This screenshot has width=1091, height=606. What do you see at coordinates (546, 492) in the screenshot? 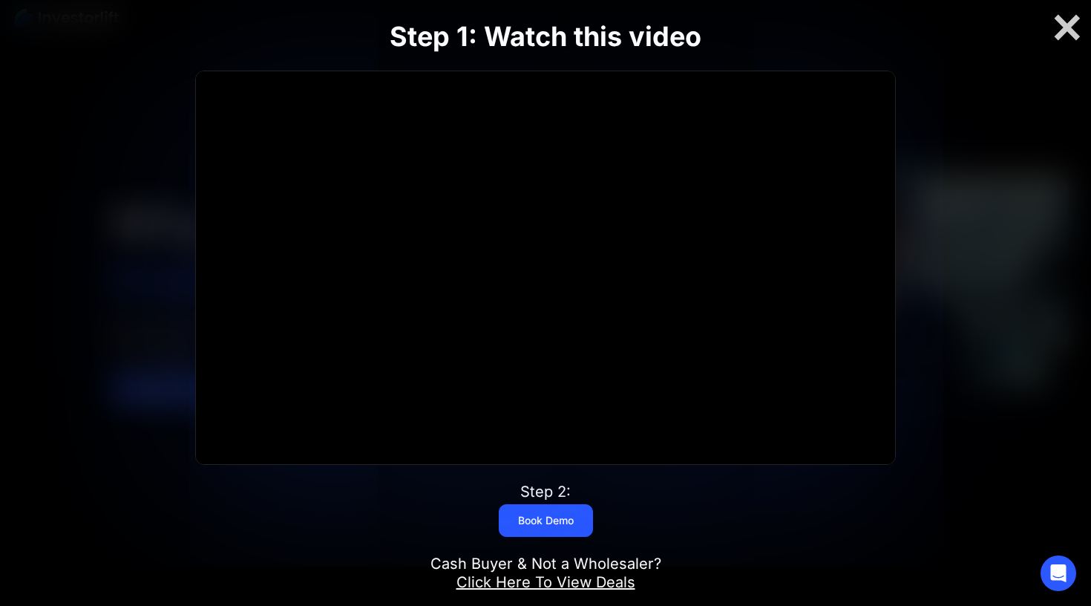
I see `div: Step 2:` at bounding box center [546, 492].